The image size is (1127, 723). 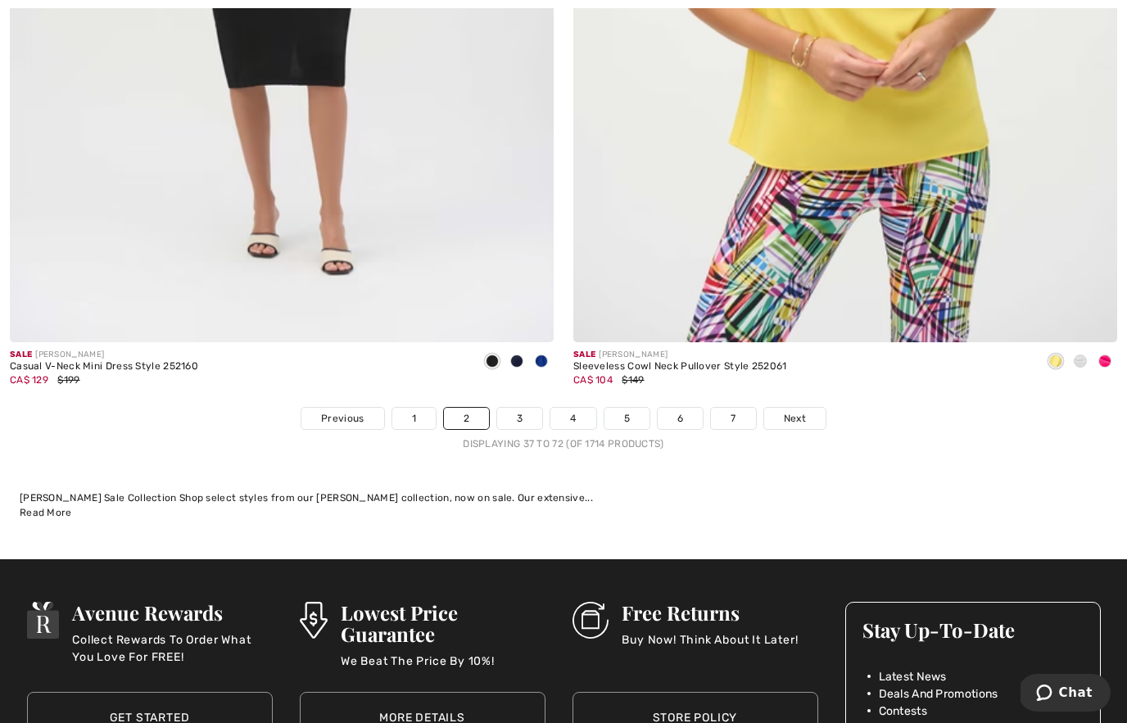 I want to click on div: Black, so click(x=492, y=362).